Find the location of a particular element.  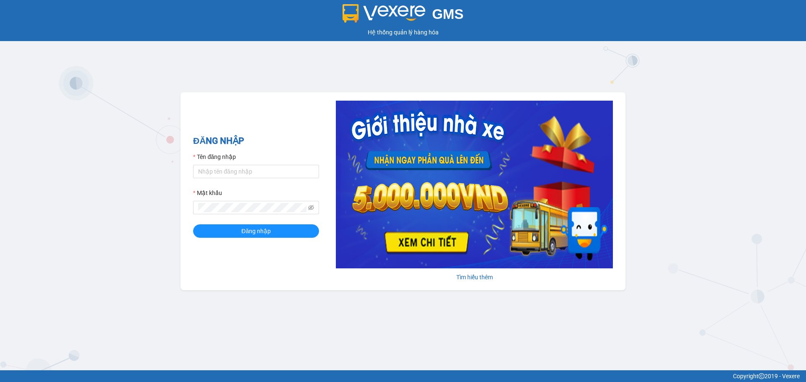

span: copyright is located at coordinates (761, 376).